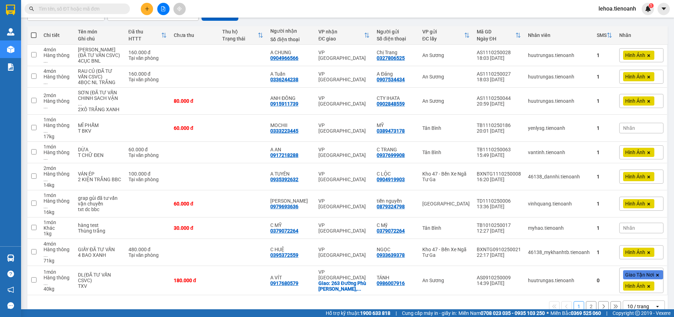  Describe the element at coordinates (291, 74) in the screenshot. I see `div: A Tuấn` at that location.